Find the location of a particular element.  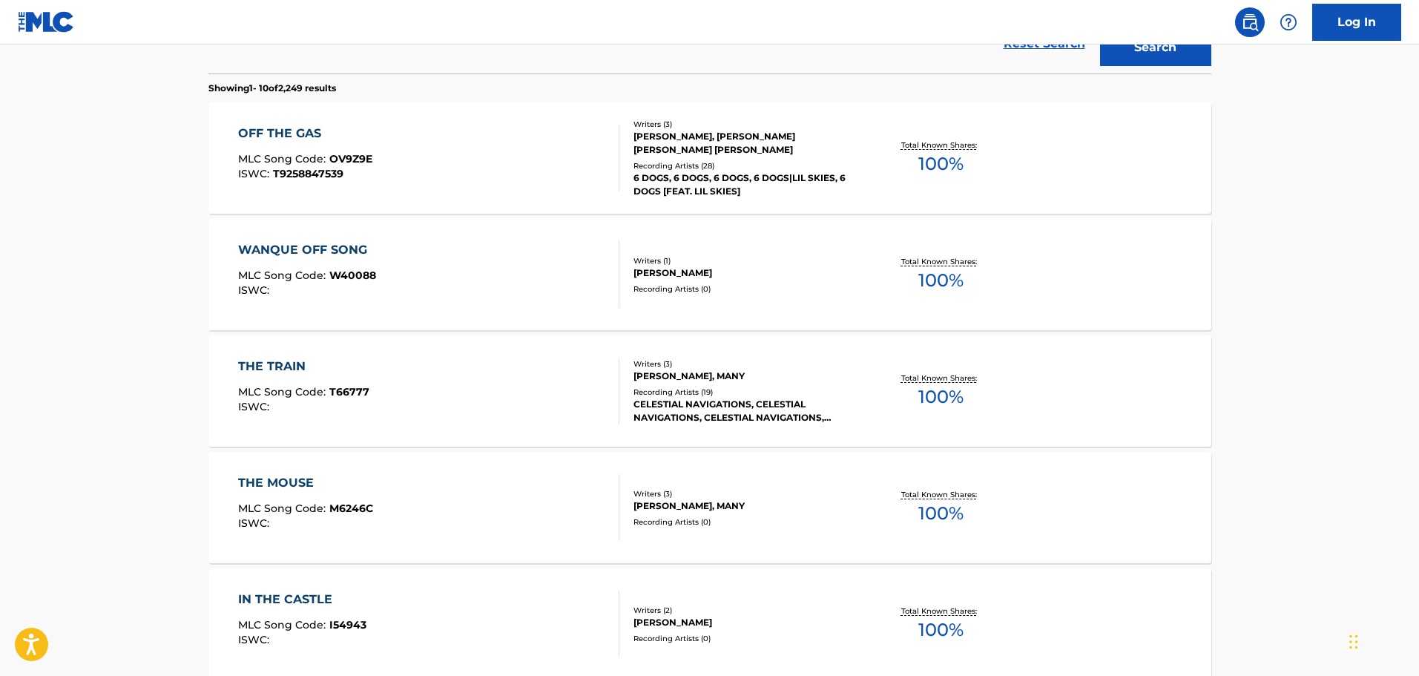

div: 6 DOGS, 6 DOGS, 6 DOGS, 6 DOGS|LIL SKIES, 6 DOGS [FEAT. LIL SKIES] is located at coordinates (746, 185).